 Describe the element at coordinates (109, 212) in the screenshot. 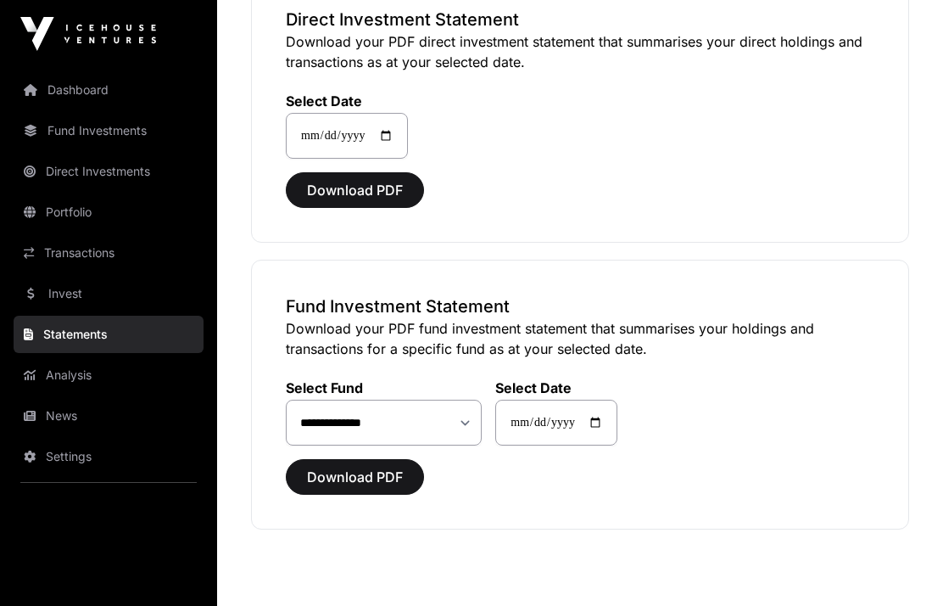

I see `a: Portfolio` at that location.